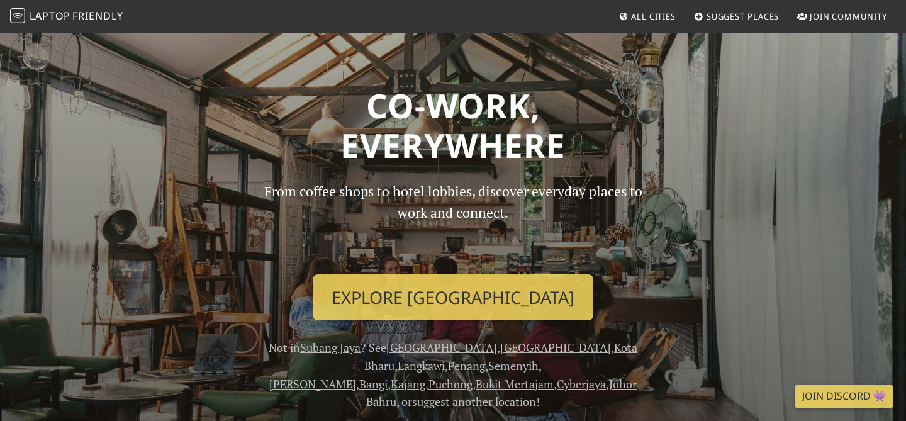  Describe the element at coordinates (843, 396) in the screenshot. I see `a: Join Discord 👾` at that location.